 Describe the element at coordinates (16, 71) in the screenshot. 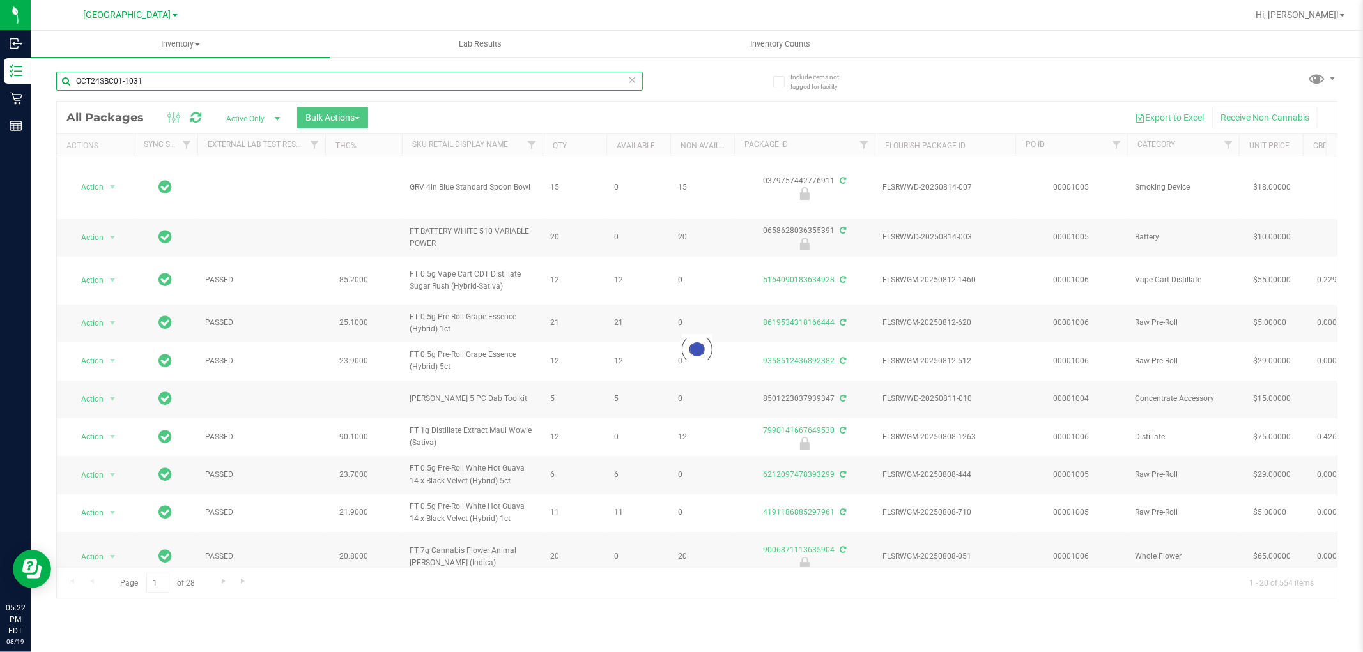

I see `inline-svg: Inventory` at that location.